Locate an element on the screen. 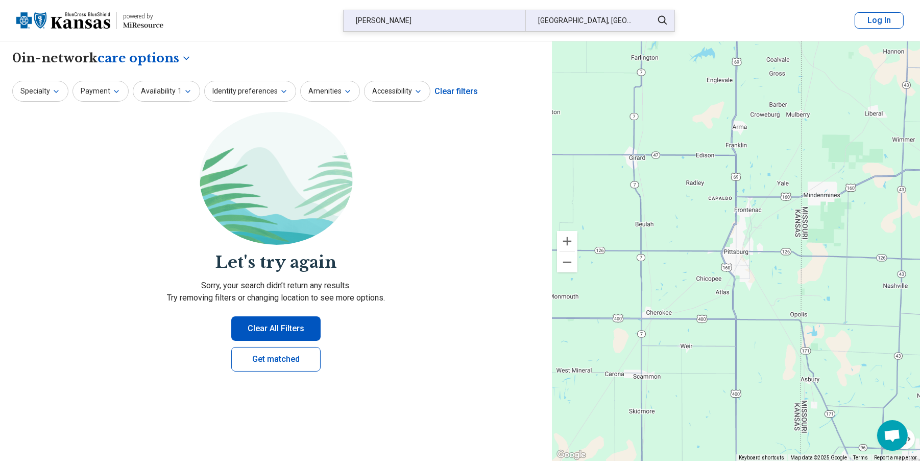 The width and height of the screenshot is (920, 461). button: Accessibility is located at coordinates (397, 91).